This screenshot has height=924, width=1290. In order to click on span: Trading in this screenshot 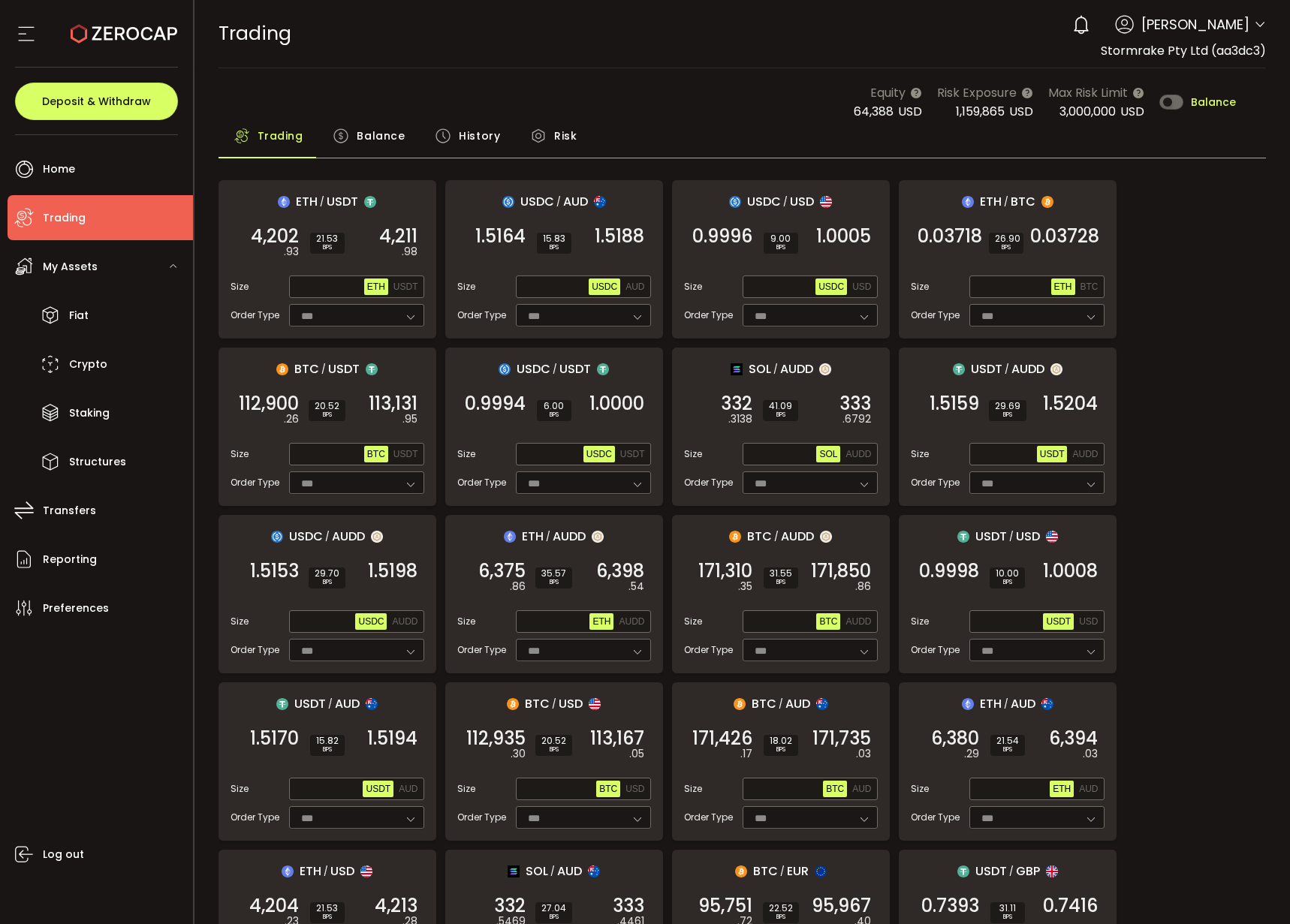, I will do `click(254, 33)`.